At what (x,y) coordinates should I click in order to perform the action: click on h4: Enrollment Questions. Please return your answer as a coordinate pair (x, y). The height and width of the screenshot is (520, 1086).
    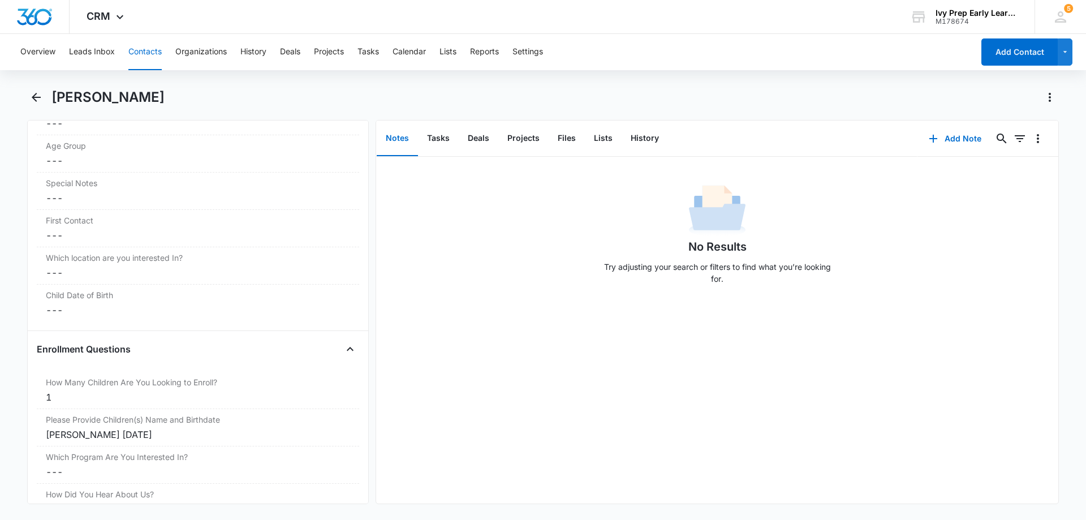
    Looking at the image, I should click on (84, 349).